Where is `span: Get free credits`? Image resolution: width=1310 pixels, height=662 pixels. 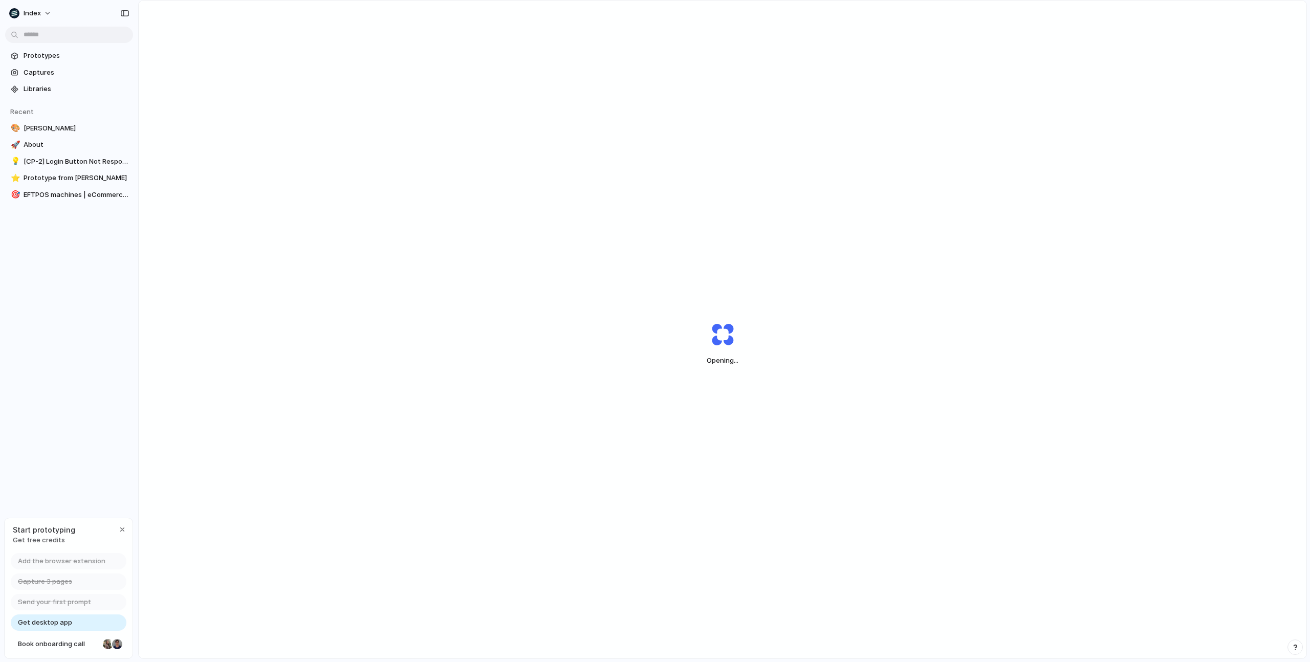 span: Get free credits is located at coordinates (44, 540).